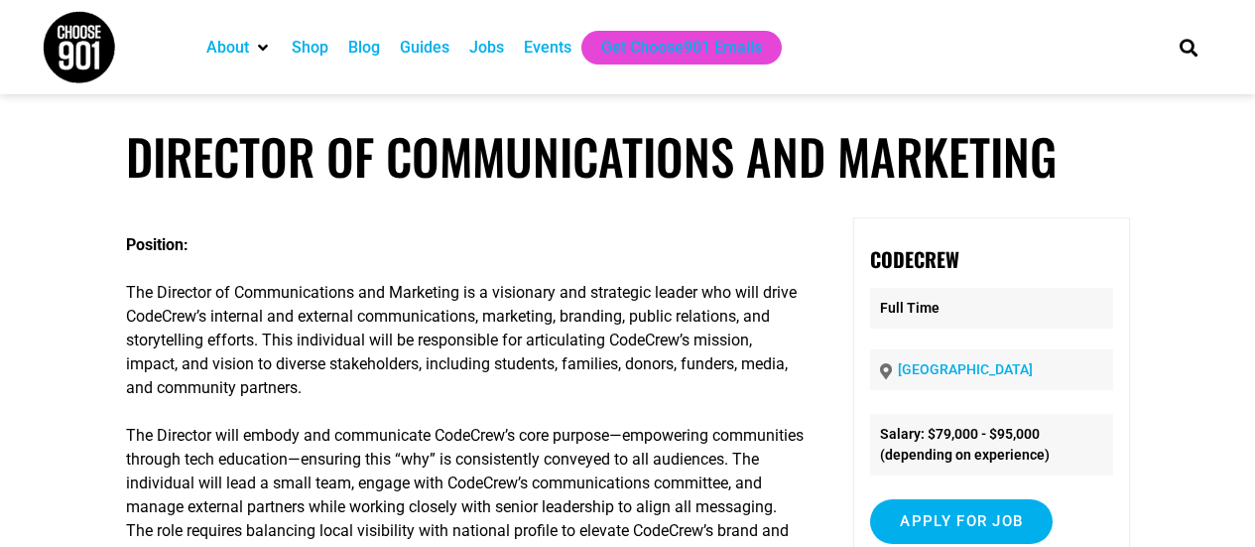 The height and width of the screenshot is (547, 1255). What do you see at coordinates (1188, 47) in the screenshot?
I see `div: Search` at bounding box center [1188, 47].